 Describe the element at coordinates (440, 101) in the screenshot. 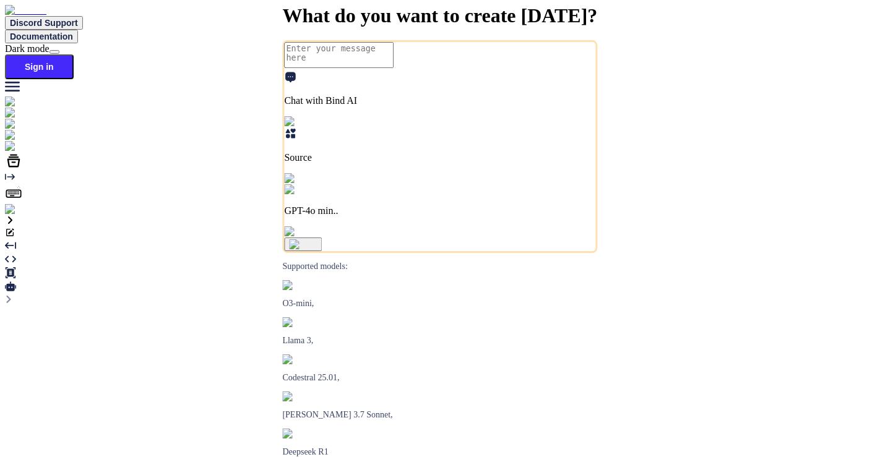

I see `p: Chat with Bind AI` at that location.